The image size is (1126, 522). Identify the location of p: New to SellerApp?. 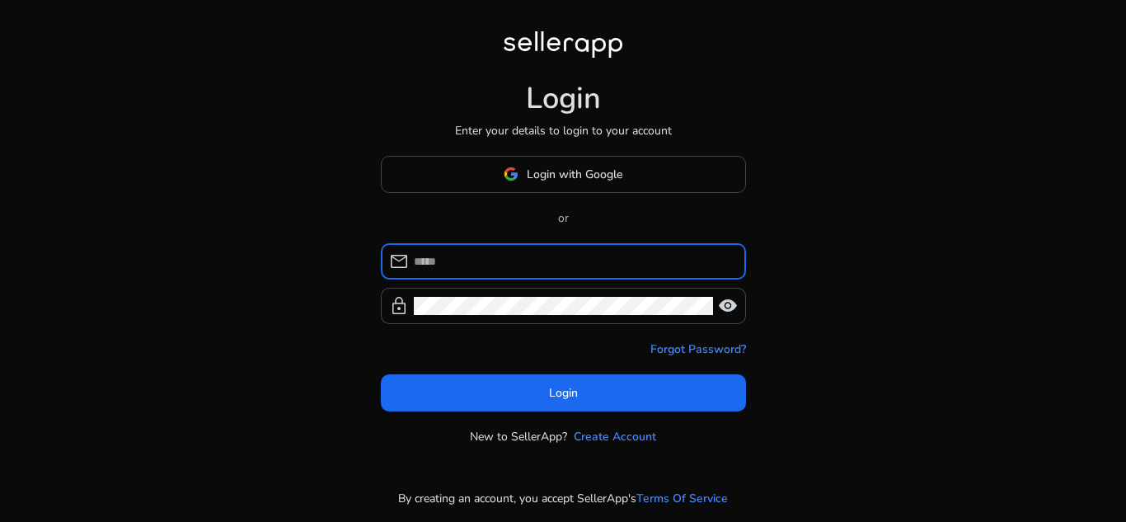
(518, 436).